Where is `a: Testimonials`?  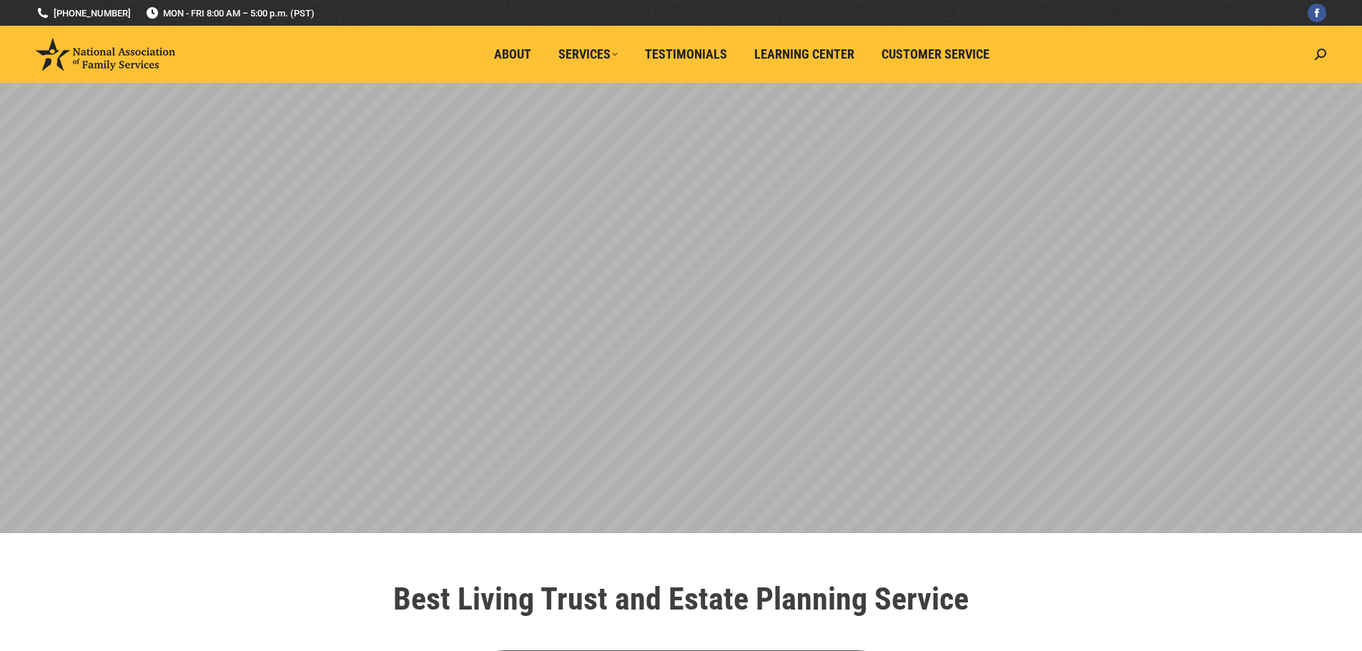
a: Testimonials is located at coordinates (685, 54).